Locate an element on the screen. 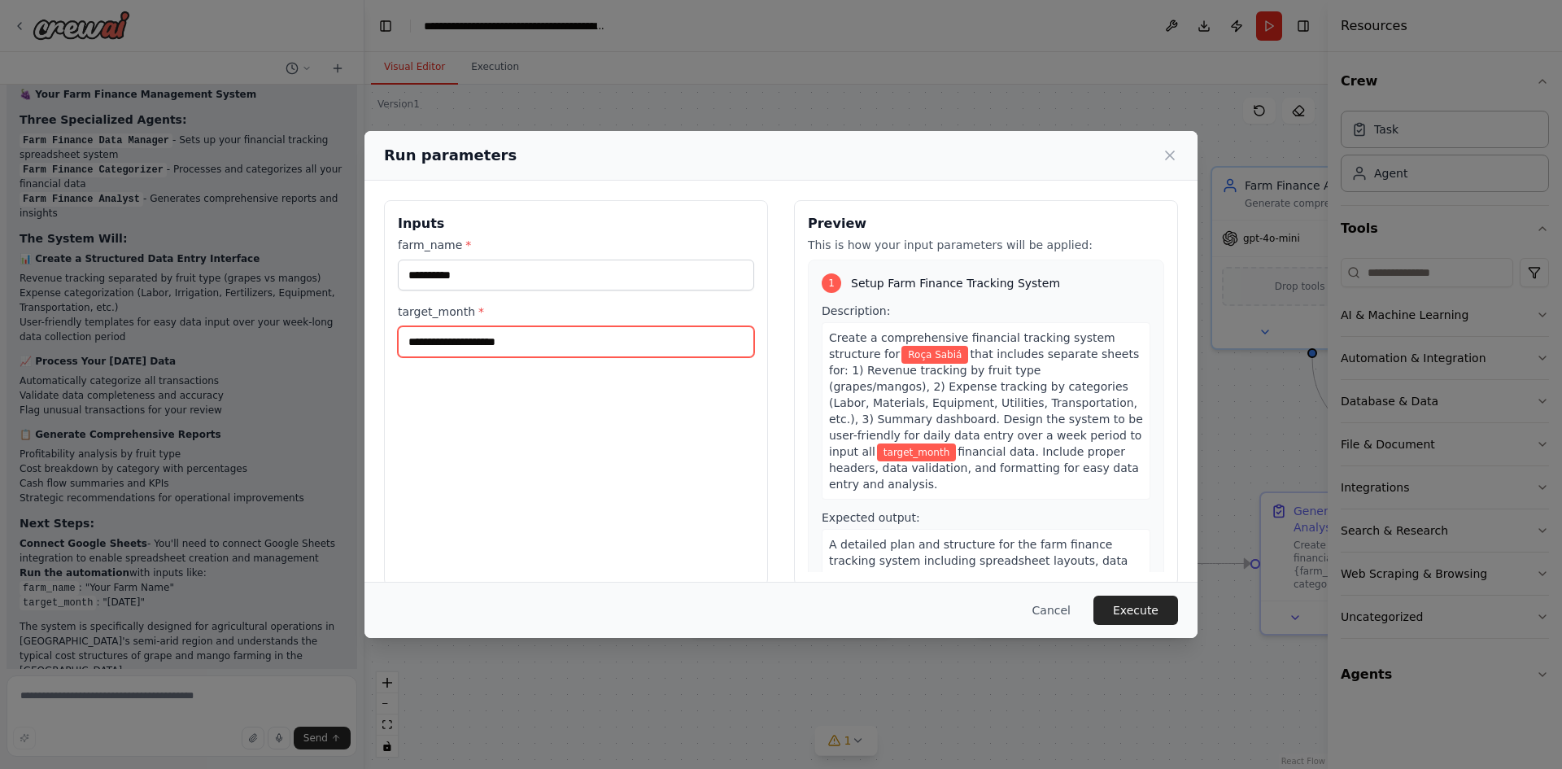 This screenshot has height=769, width=1562. span: Variable: target_month is located at coordinates (916, 452).